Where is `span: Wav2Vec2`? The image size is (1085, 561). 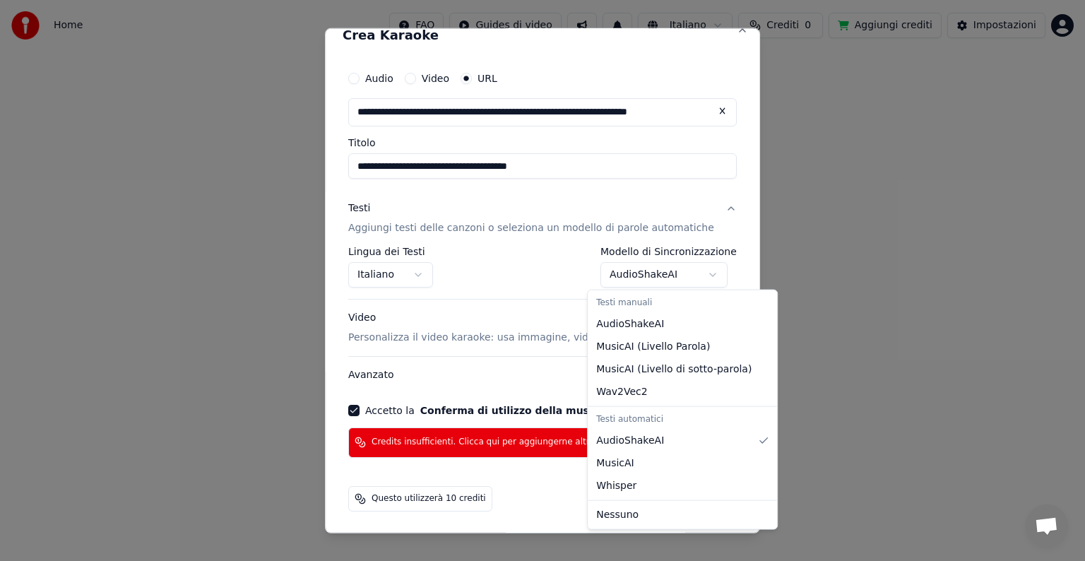 span: Wav2Vec2 is located at coordinates (622, 392).